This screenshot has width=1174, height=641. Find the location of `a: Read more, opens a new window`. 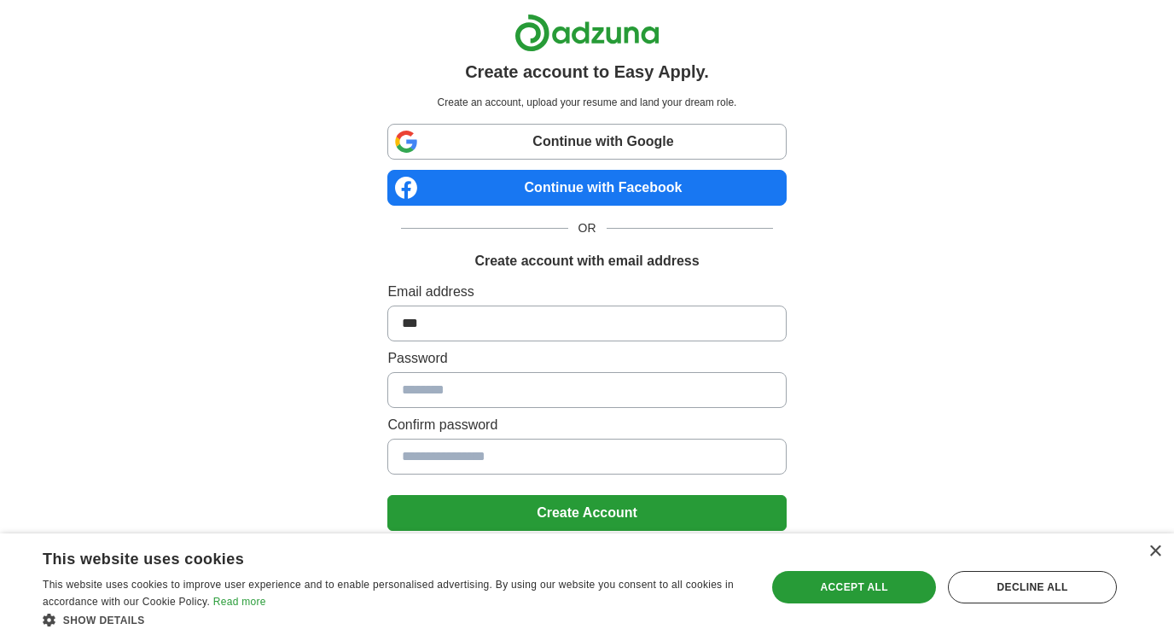

a: Read more, opens a new window is located at coordinates (240, 601).